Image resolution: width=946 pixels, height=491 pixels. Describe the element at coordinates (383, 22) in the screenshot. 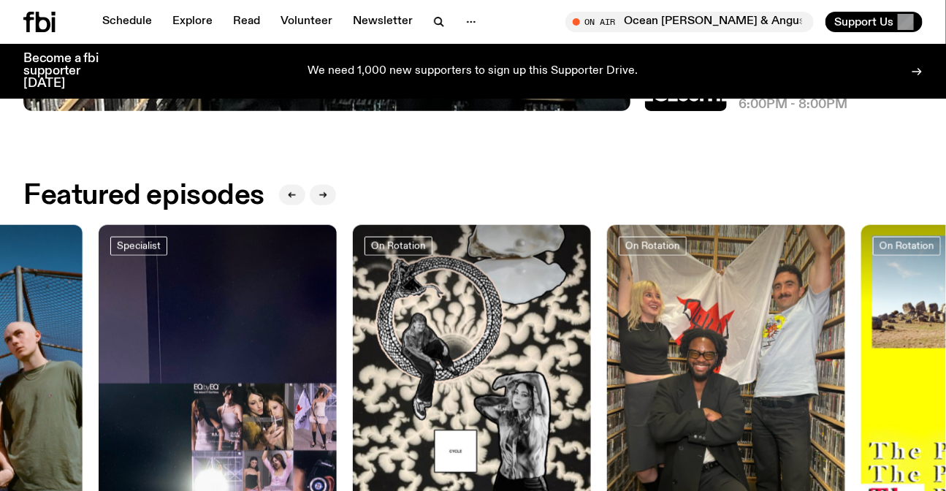

I see `a: Newsletter` at that location.